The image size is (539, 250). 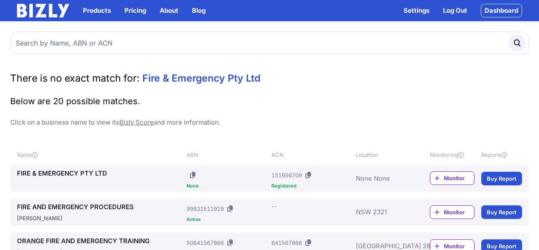 I want to click on a: Log Out, so click(x=455, y=11).